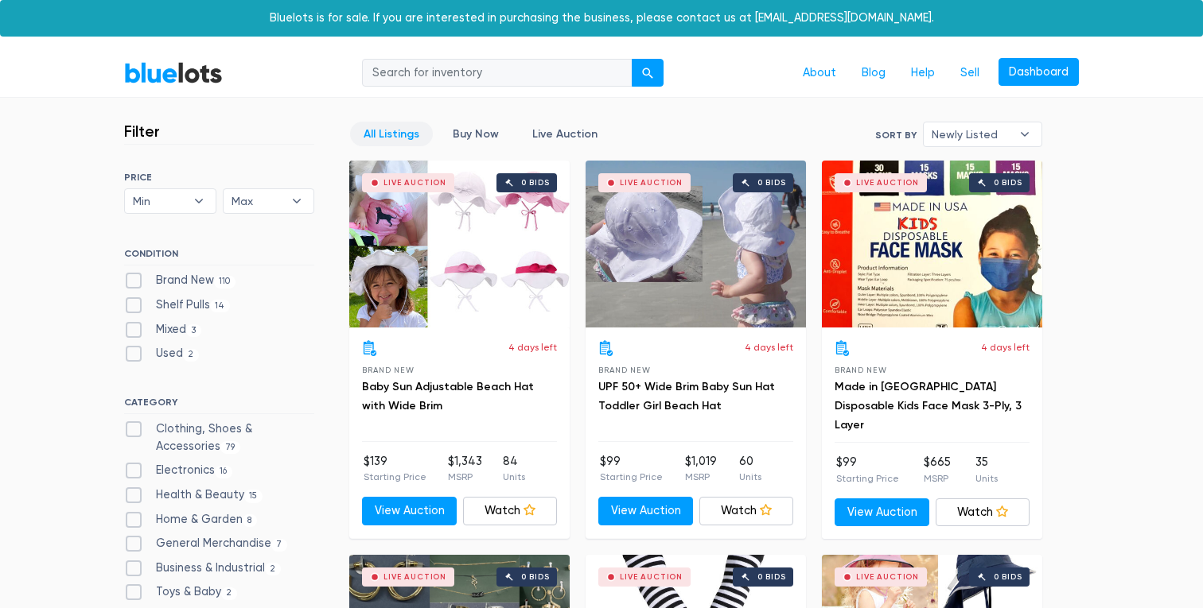 This screenshot has width=1203, height=608. What do you see at coordinates (476, 134) in the screenshot?
I see `a: Buy Now` at bounding box center [476, 134].